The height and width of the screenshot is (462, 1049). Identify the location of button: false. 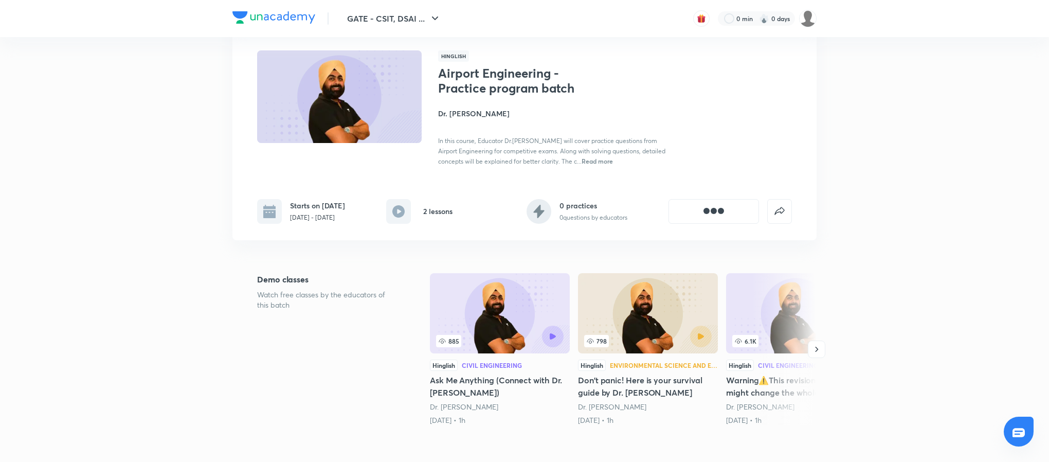
(780, 211).